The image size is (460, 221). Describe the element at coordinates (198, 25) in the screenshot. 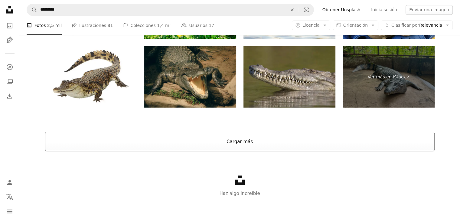

I see `a: Usuarios 17` at that location.